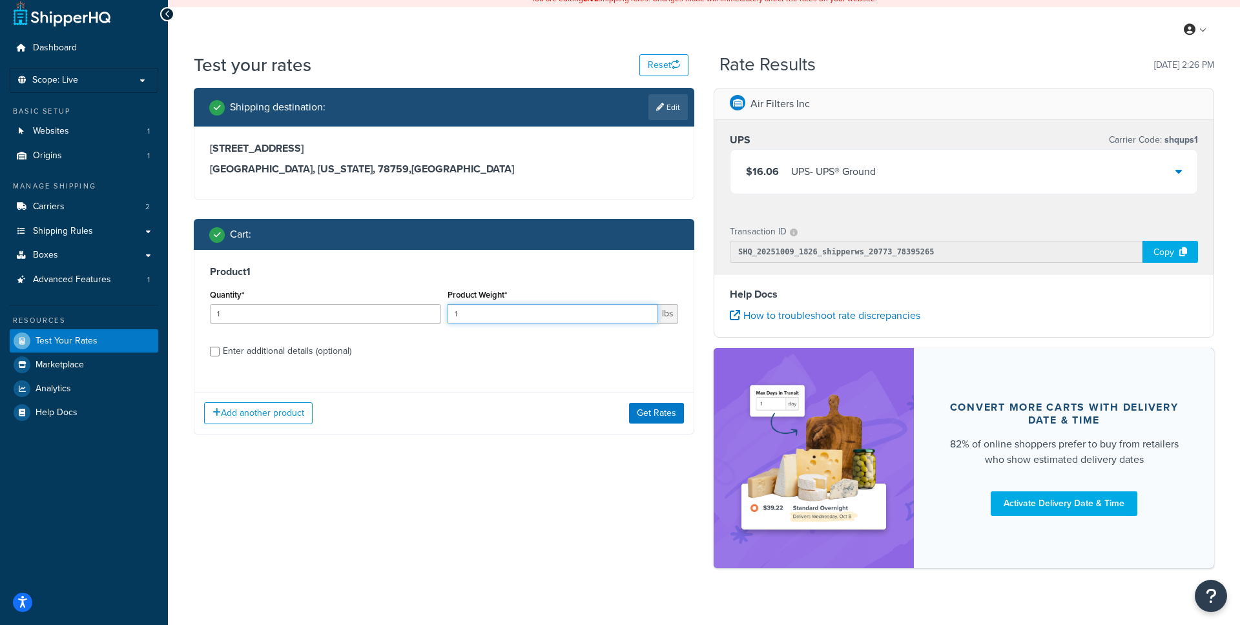 Image resolution: width=1240 pixels, height=625 pixels. I want to click on button: Get Rates, so click(656, 413).